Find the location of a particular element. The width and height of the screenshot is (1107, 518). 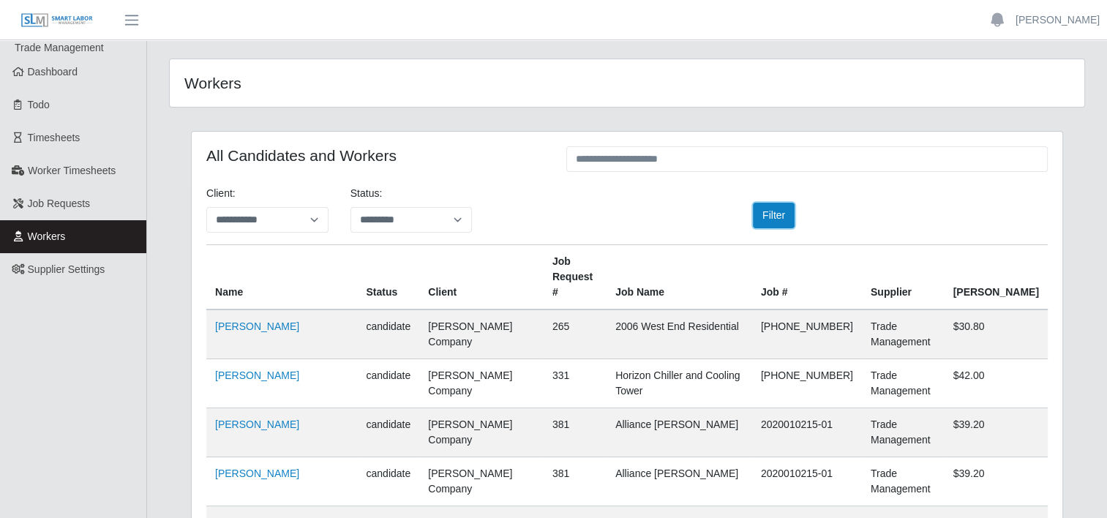

td: 2006 West End Residential is located at coordinates (679, 334).